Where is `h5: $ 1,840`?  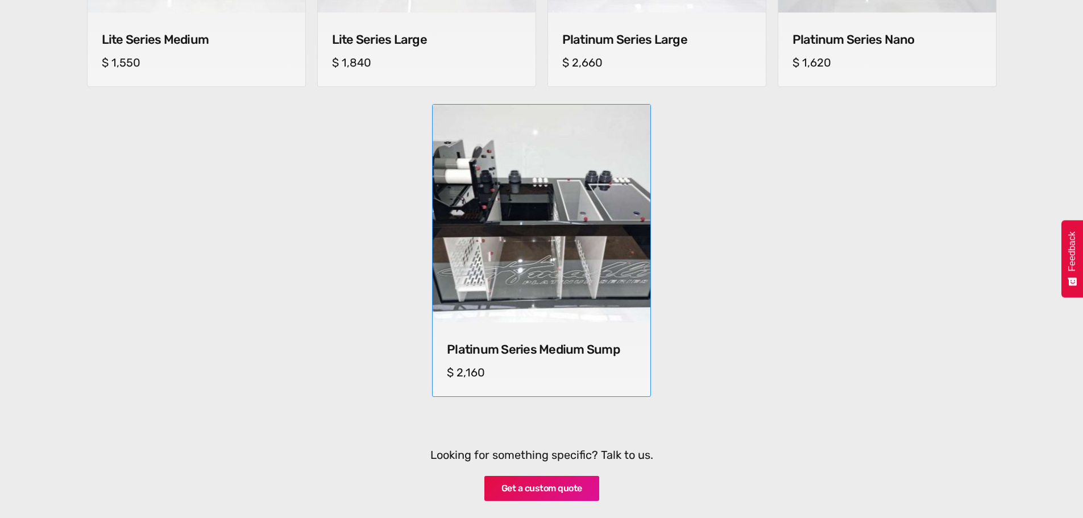
h5: $ 1,840 is located at coordinates (427, 63).